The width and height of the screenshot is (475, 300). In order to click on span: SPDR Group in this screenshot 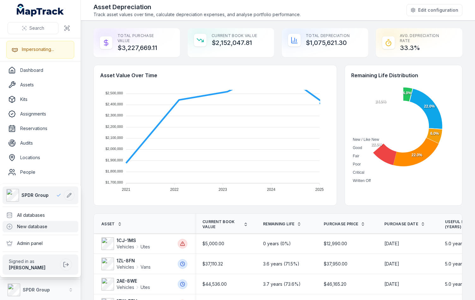, I will do `click(35, 195)`.